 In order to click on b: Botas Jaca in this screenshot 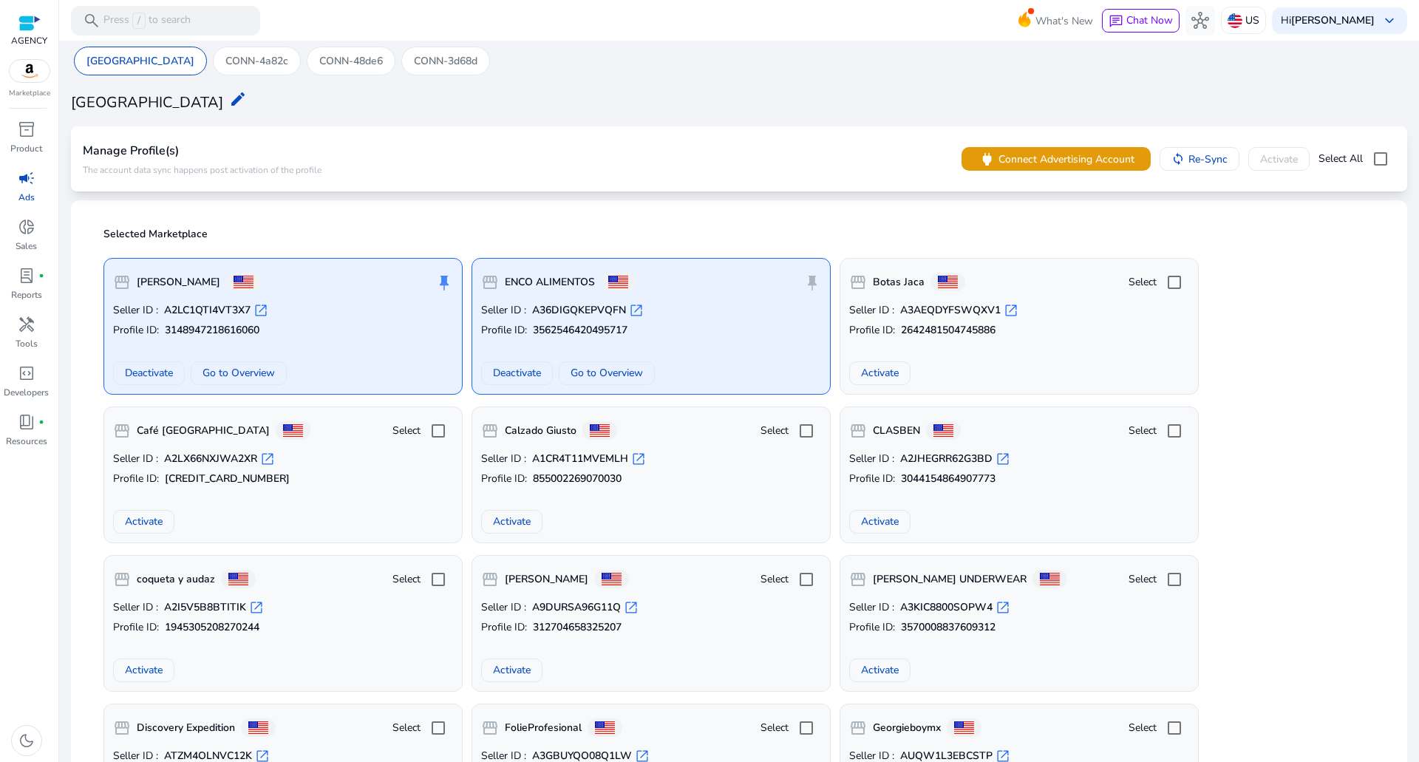, I will do `click(898, 282)`.